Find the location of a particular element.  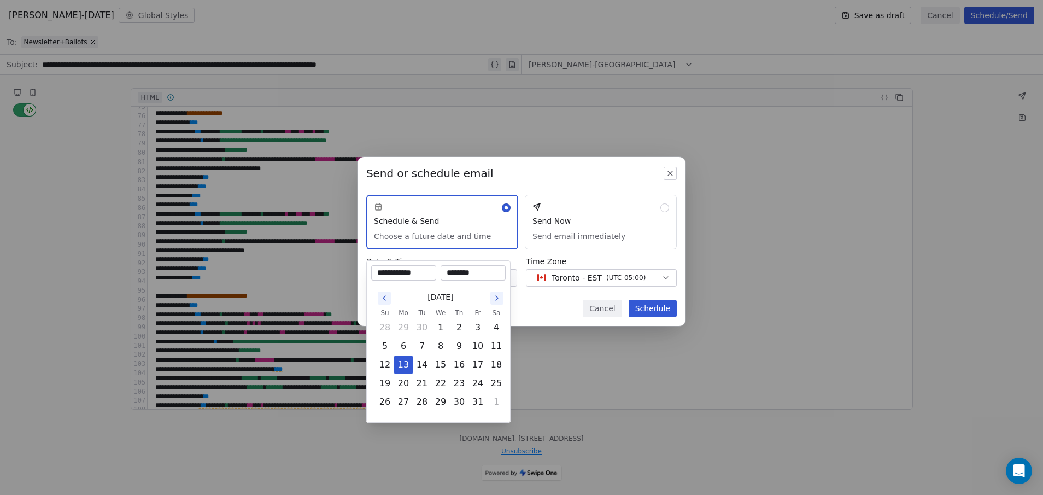

table: October 2025 is located at coordinates (441, 359).